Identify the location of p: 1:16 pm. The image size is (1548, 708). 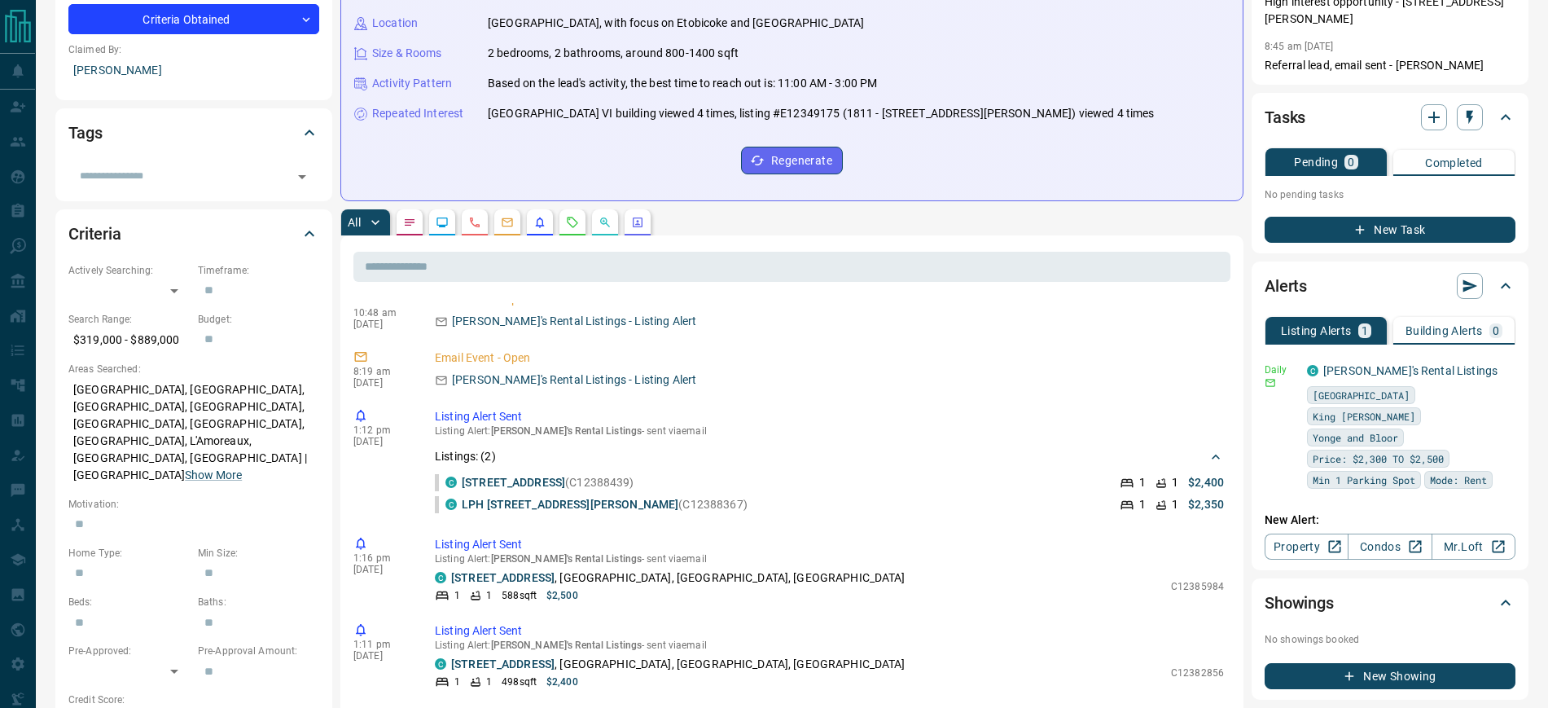
(382, 558).